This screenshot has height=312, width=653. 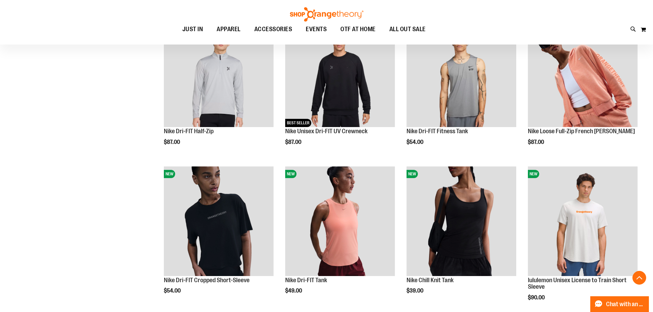 What do you see at coordinates (340, 222) in the screenshot?
I see `a: Nike Dri-FIT TankNEW` at bounding box center [340, 222].